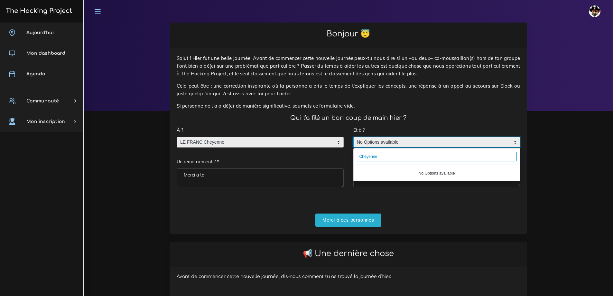  I want to click on span: LE FRANC Cheyenne, so click(255, 142).